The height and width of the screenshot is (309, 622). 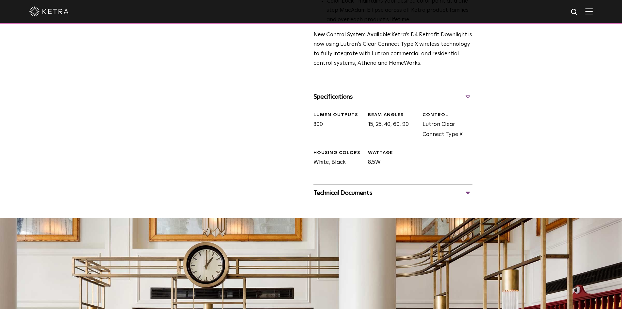 I want to click on strong: New Control System Available:, so click(x=353, y=35).